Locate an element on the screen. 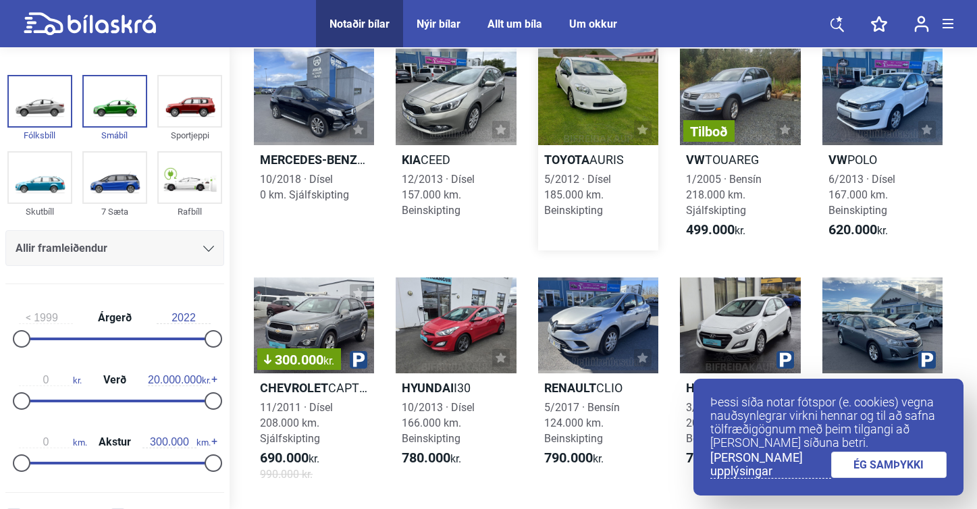 The height and width of the screenshot is (509, 977). a: ÉG SAMÞYKKI is located at coordinates (890, 465).